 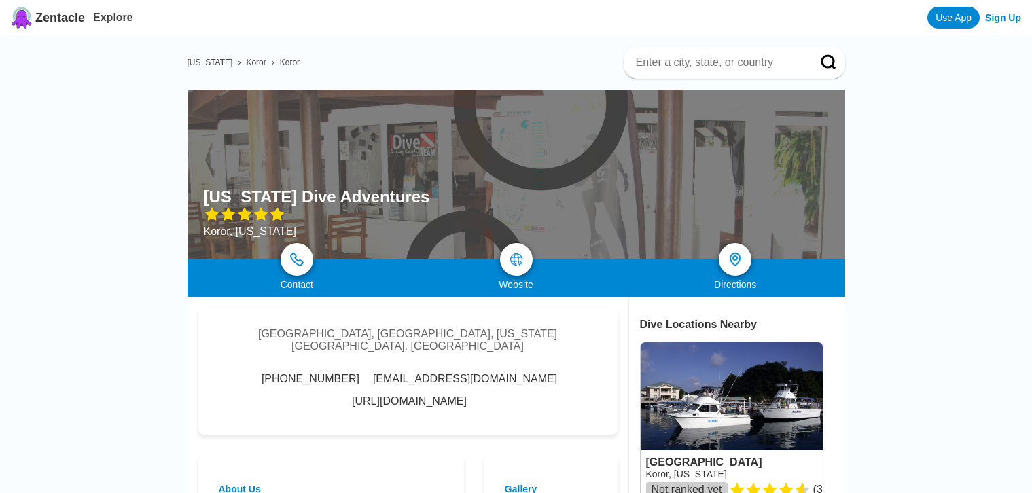 What do you see at coordinates (718, 62) in the screenshot?
I see `input: Enter a city, state, or country` at bounding box center [718, 62].